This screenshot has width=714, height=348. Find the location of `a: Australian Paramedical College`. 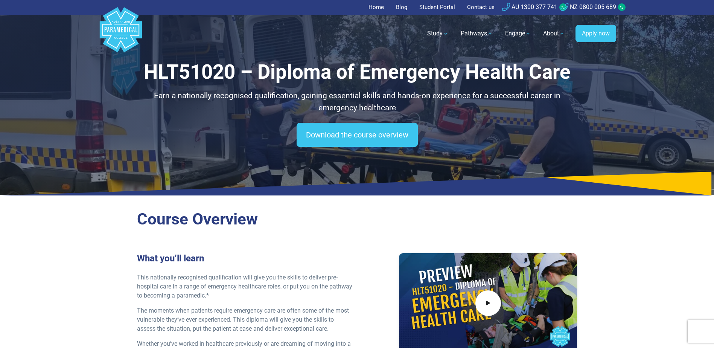

a: Australian Paramedical College is located at coordinates (121, 34).